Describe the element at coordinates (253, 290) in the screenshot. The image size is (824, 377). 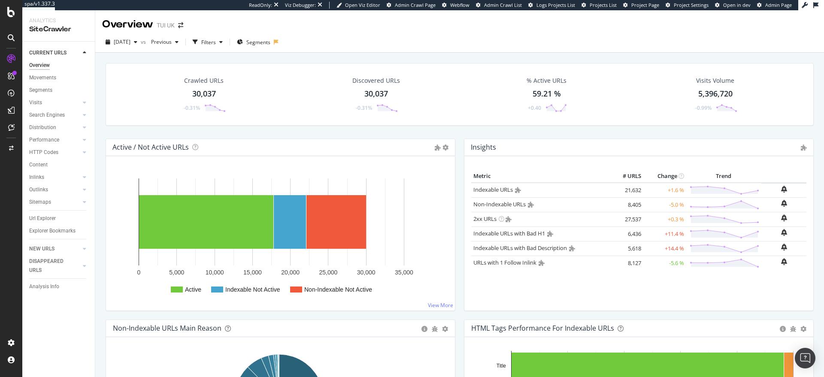
I see `text: Indexable Not Active` at that location.